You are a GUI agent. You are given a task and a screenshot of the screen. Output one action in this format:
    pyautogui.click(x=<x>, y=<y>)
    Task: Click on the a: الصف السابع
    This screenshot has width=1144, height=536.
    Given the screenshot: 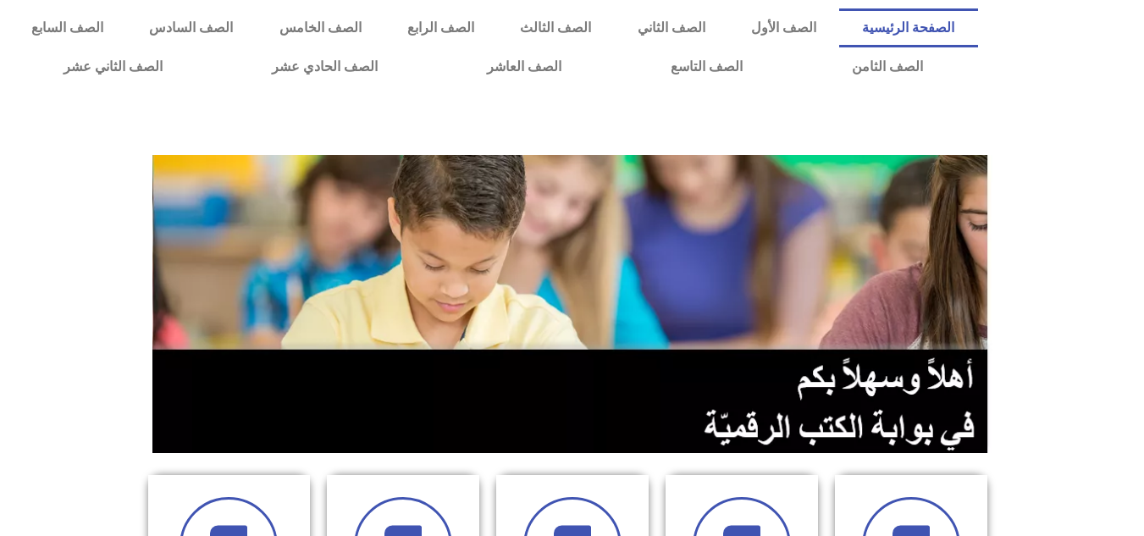 What is the action you would take?
    pyautogui.click(x=67, y=28)
    